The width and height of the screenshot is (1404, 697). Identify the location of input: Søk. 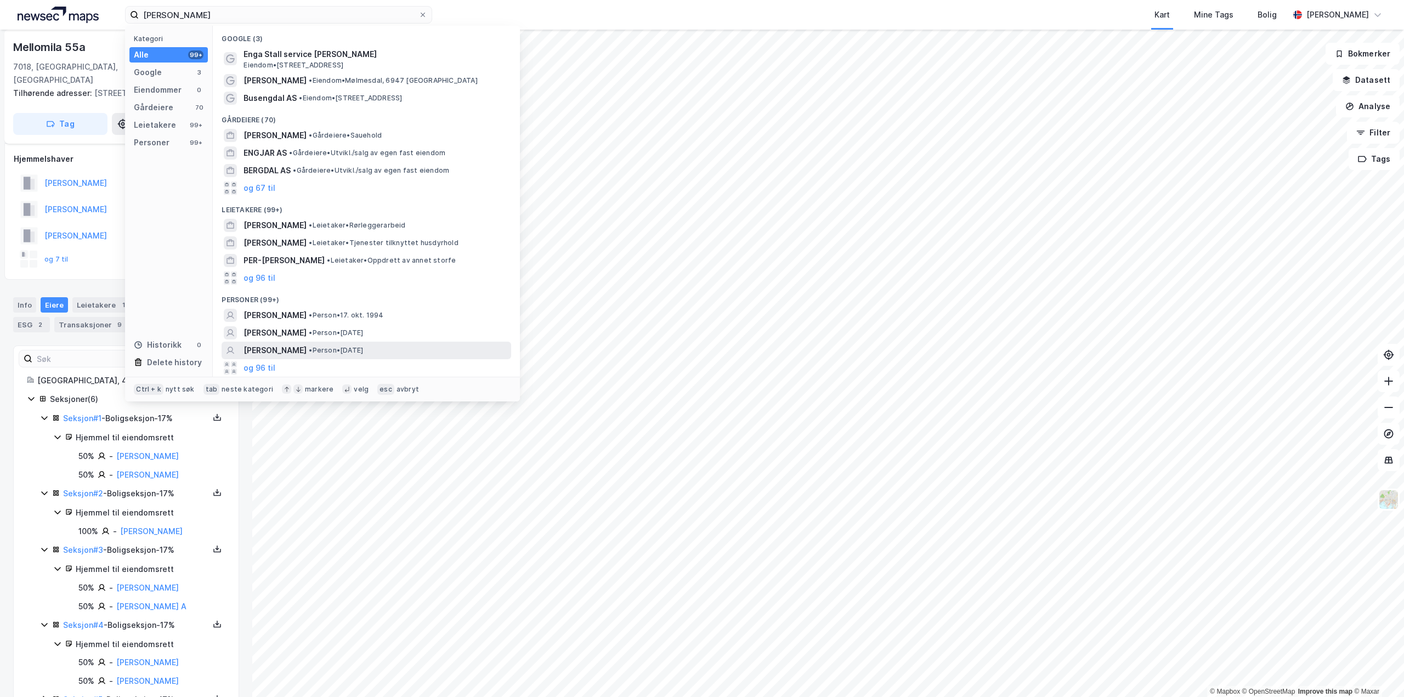
(92, 359).